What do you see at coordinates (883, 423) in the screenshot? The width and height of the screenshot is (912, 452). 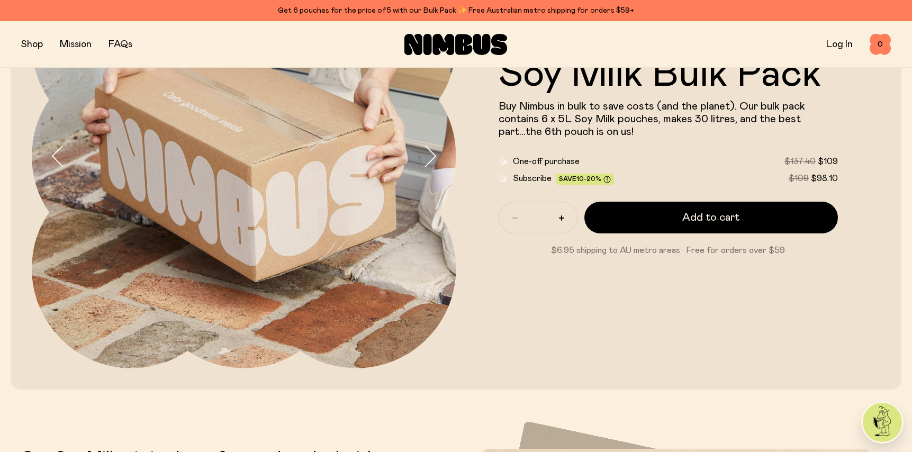 I see `img: agent` at bounding box center [883, 423].